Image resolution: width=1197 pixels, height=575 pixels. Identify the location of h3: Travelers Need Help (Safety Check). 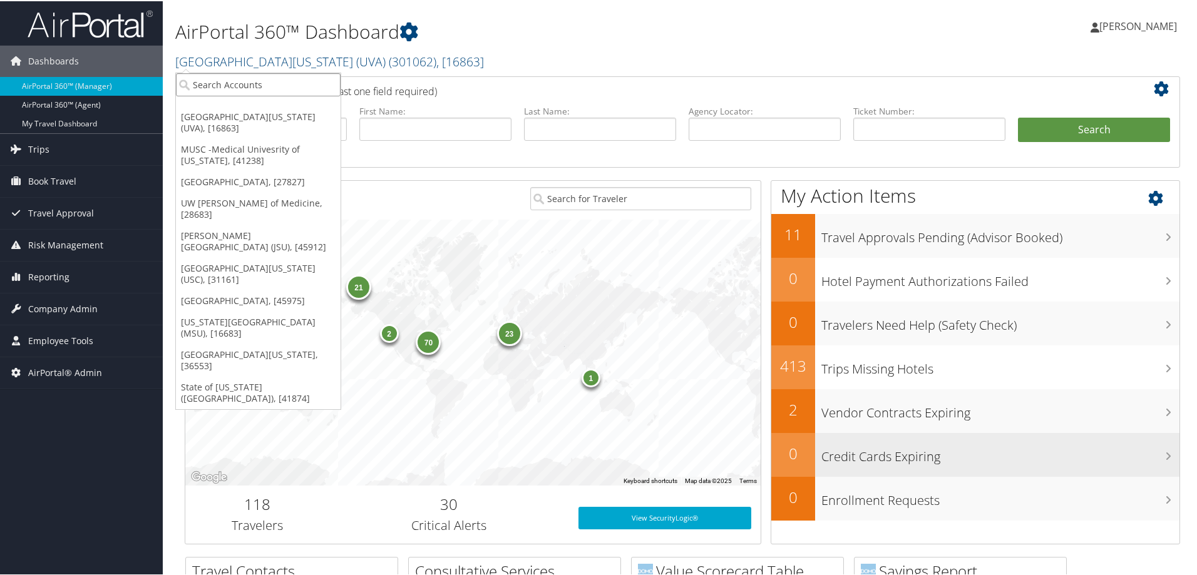
(1000, 321).